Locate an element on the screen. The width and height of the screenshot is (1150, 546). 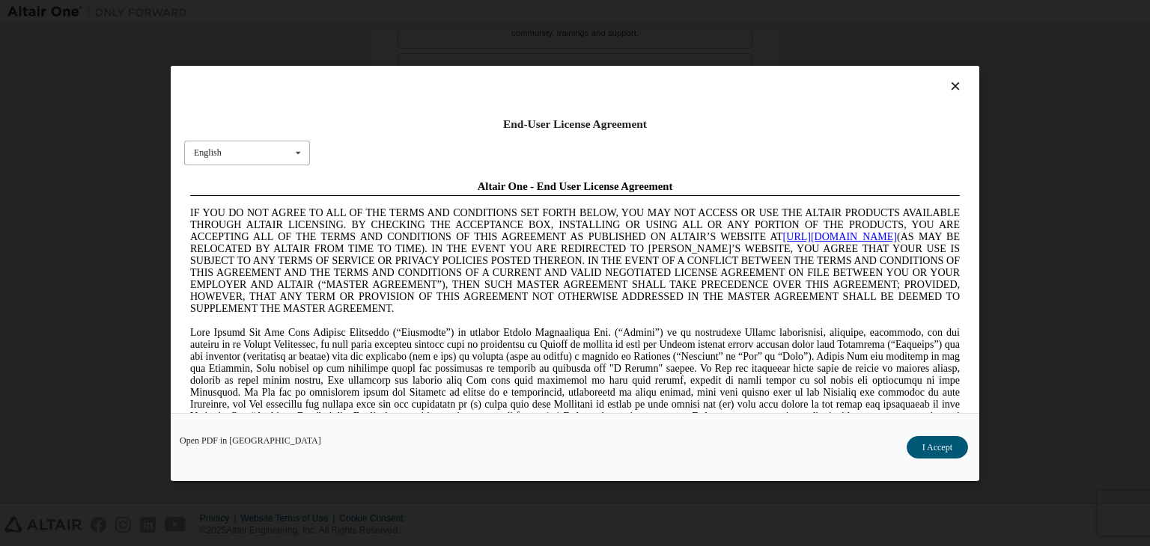
span: IF YOU DO NOT AGREE TO ALL OF THE TERMS AND CONDITIONS SET FORTH BELOW, YOU MAY NOT ACCESS OR USE... is located at coordinates (391, 86).